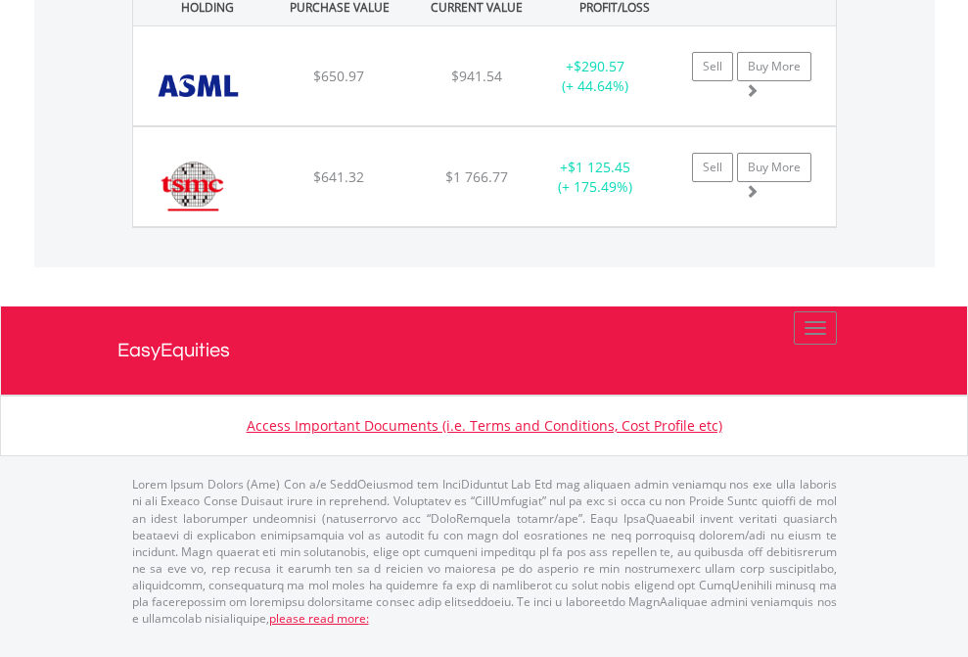 This screenshot has width=968, height=657. Describe the element at coordinates (599, 66) in the screenshot. I see `span: $290.57` at that location.